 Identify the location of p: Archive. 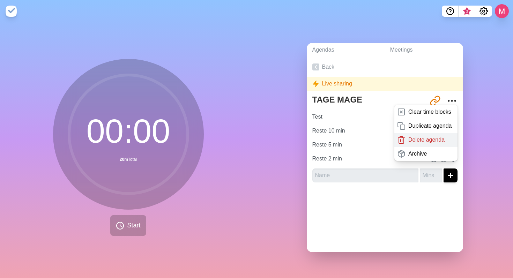
(417, 154).